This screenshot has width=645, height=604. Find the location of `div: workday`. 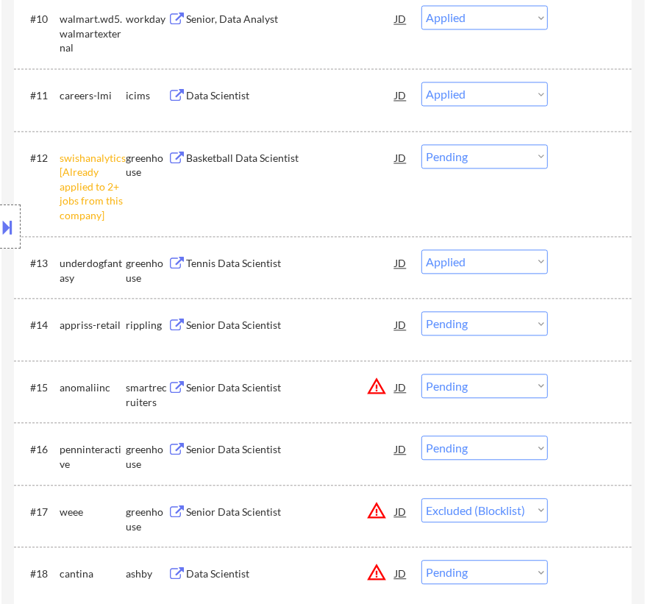

div: workday is located at coordinates (146, 19).